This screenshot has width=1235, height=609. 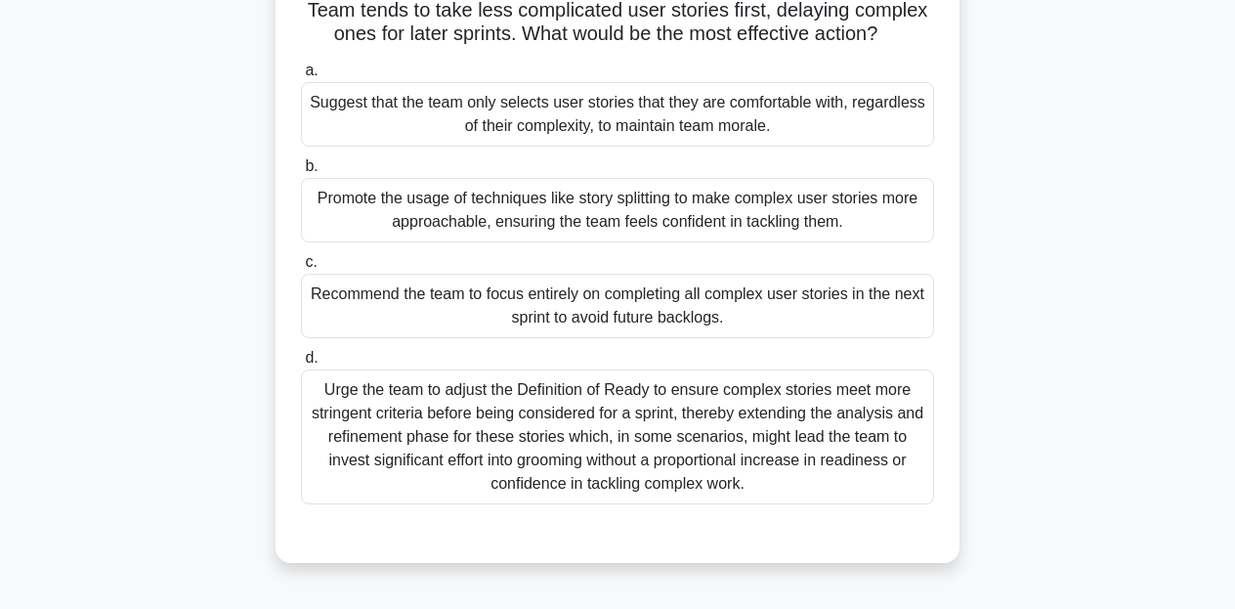 I want to click on div: Urge the team to adjust the Definition of Ready to ensure complex stories meet more stringent cri..., so click(x=618, y=437).